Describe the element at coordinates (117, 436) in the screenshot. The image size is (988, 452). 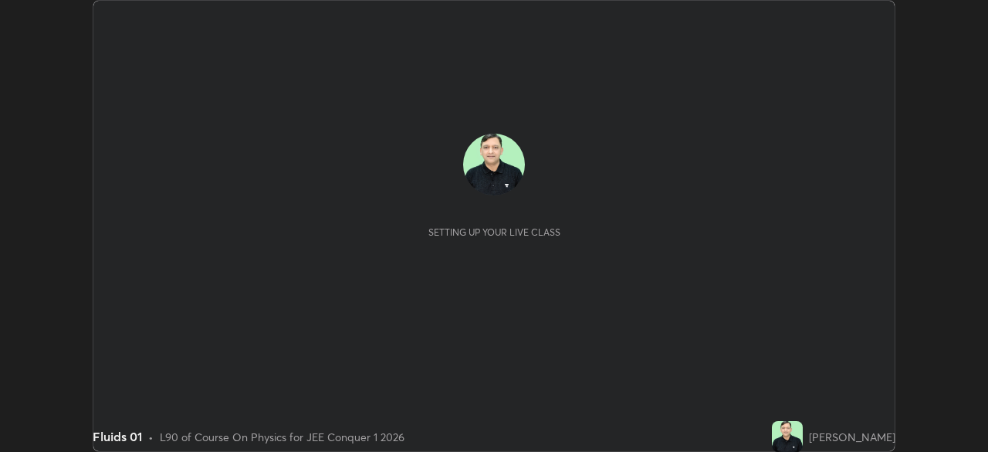
I see `div: Fluids 01` at that location.